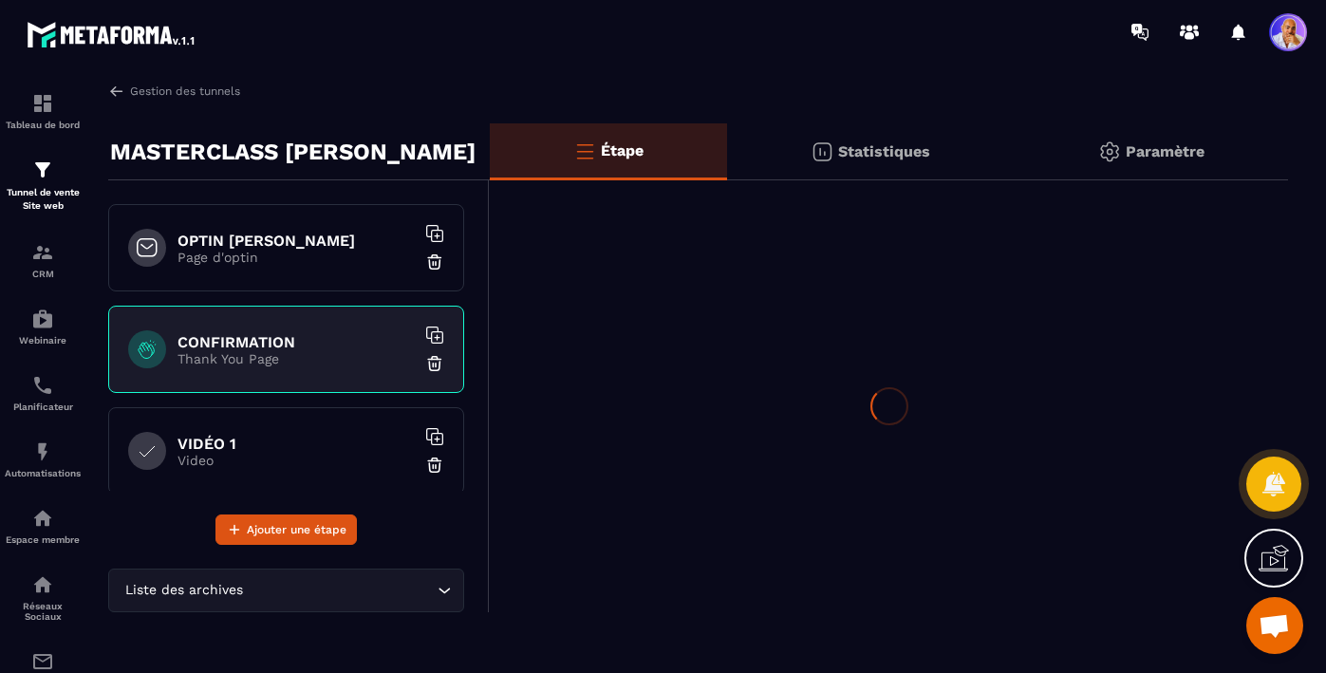 The width and height of the screenshot is (1326, 673). I want to click on a: automationsautomationsAutomatisations, so click(43, 459).